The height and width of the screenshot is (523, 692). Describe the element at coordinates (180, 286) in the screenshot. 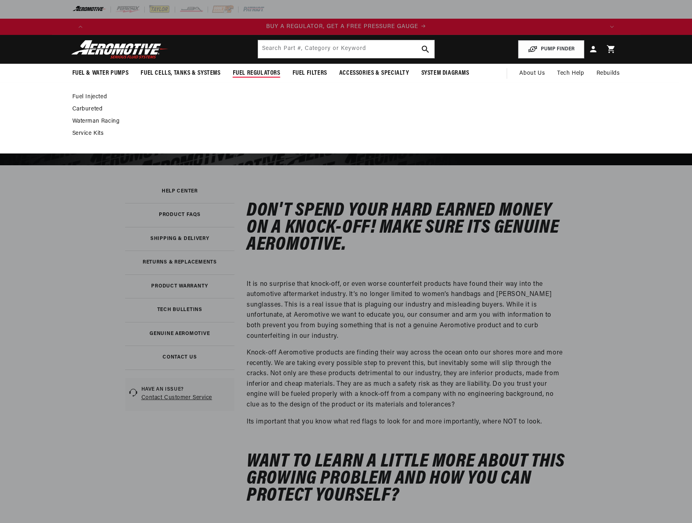

I see `h3: Product Warranty` at that location.